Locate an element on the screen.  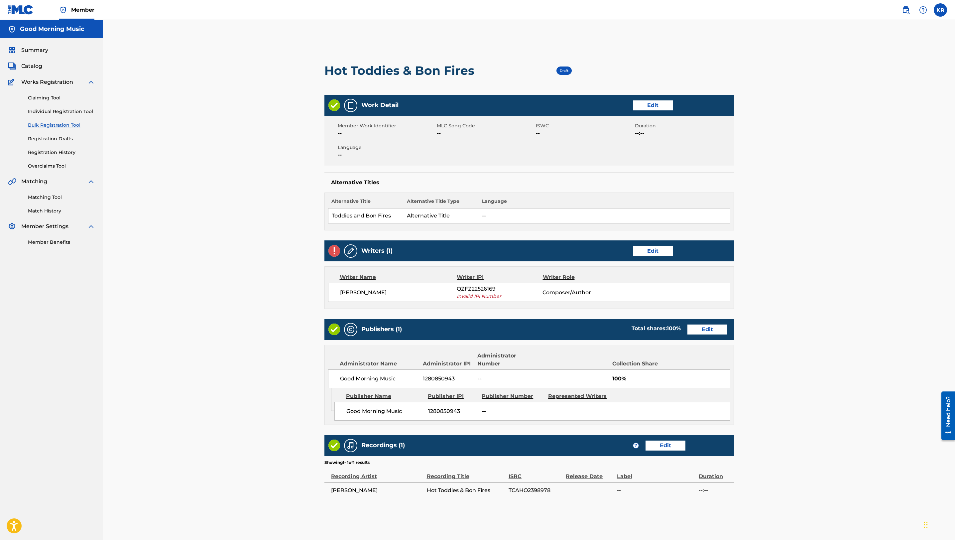
div: Chat Widget is located at coordinates (938, 524).